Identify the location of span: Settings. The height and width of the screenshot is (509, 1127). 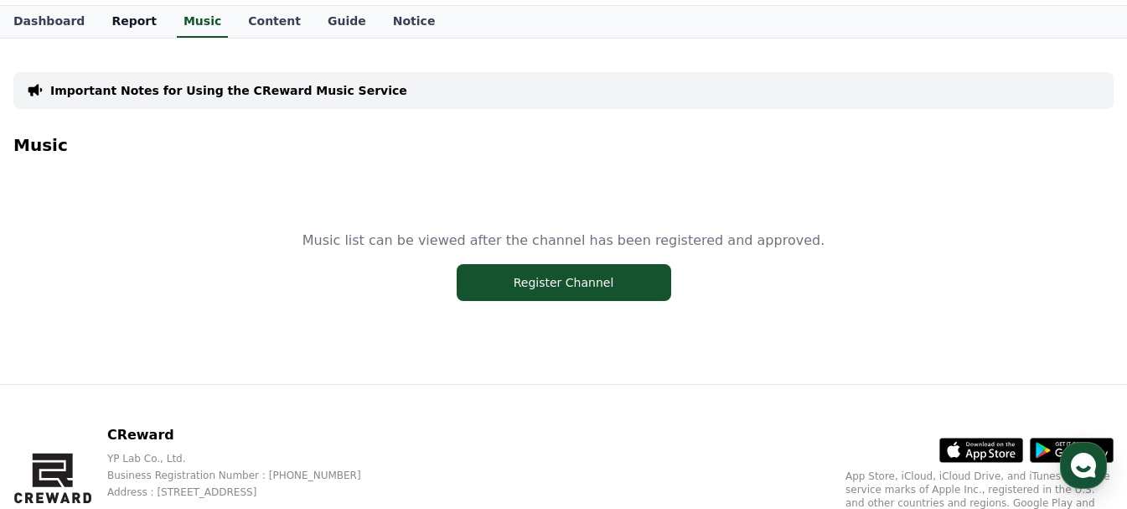
(268, 401).